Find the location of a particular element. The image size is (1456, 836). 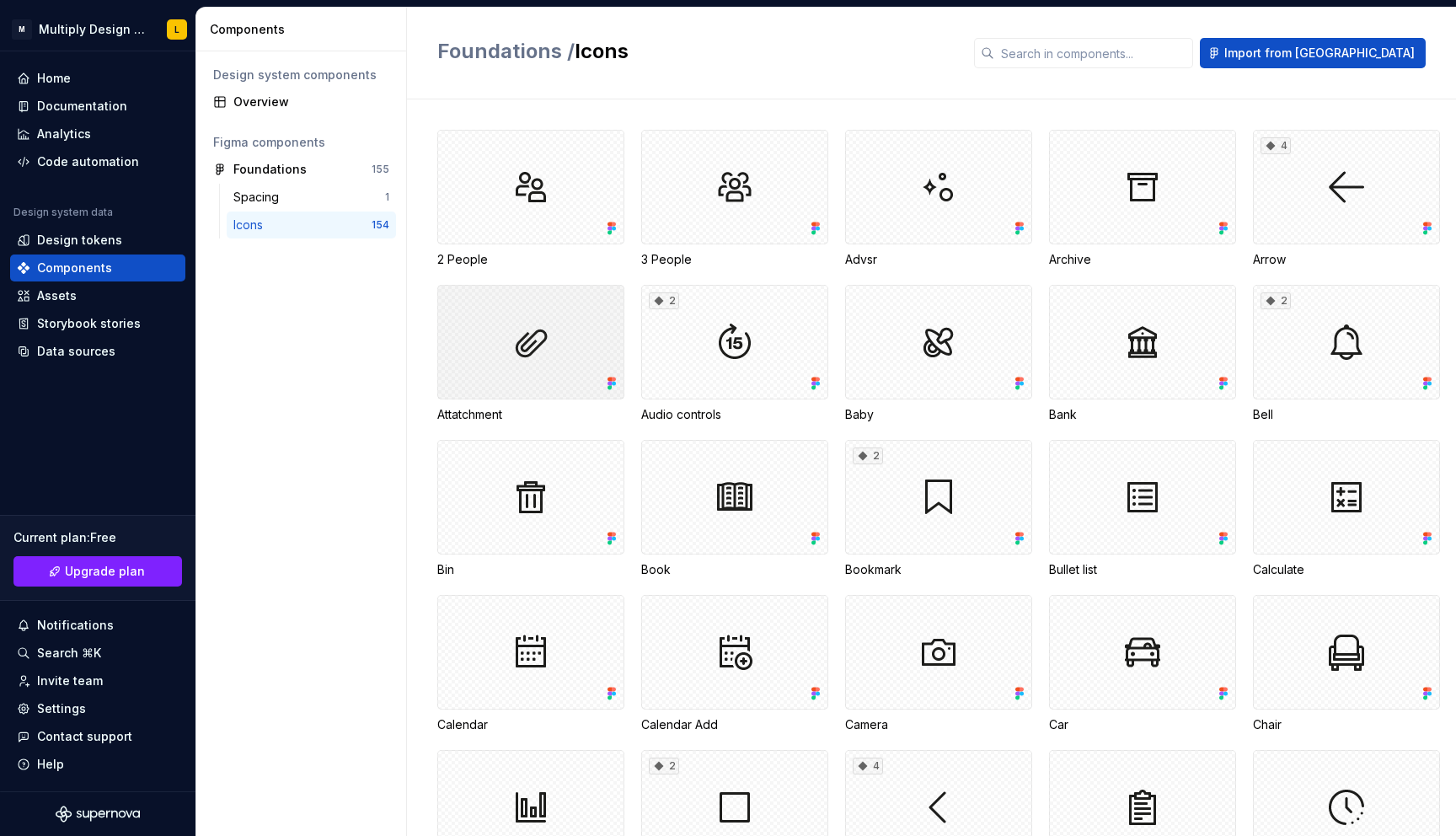

a: Data sources is located at coordinates (98, 352).